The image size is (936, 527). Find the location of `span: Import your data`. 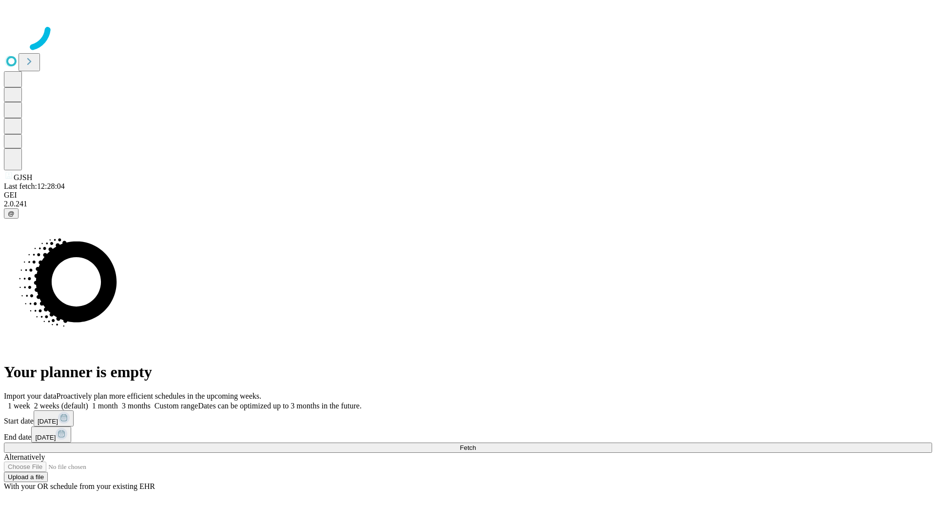

span: Import your data is located at coordinates (30, 396).